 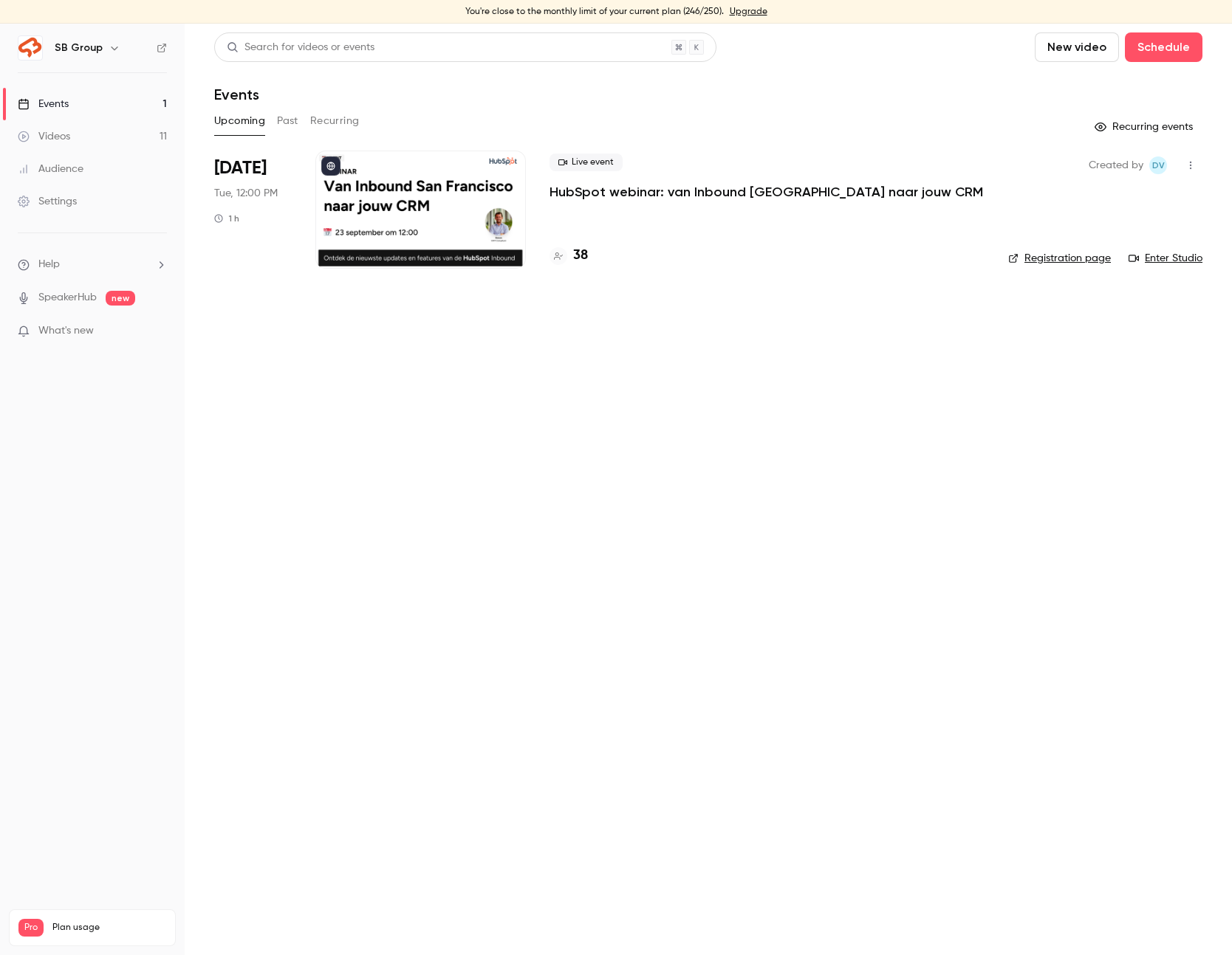 I want to click on button: Schedule, so click(x=1163, y=47).